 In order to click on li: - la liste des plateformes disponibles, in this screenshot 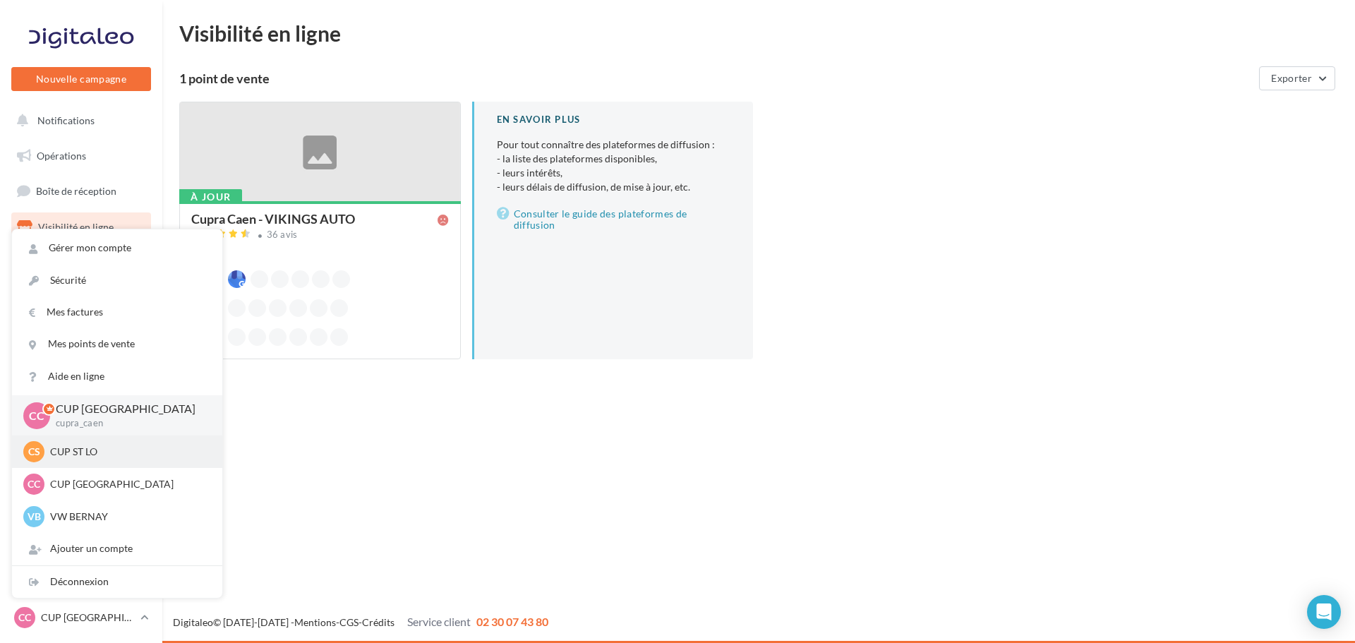, I will do `click(614, 159)`.